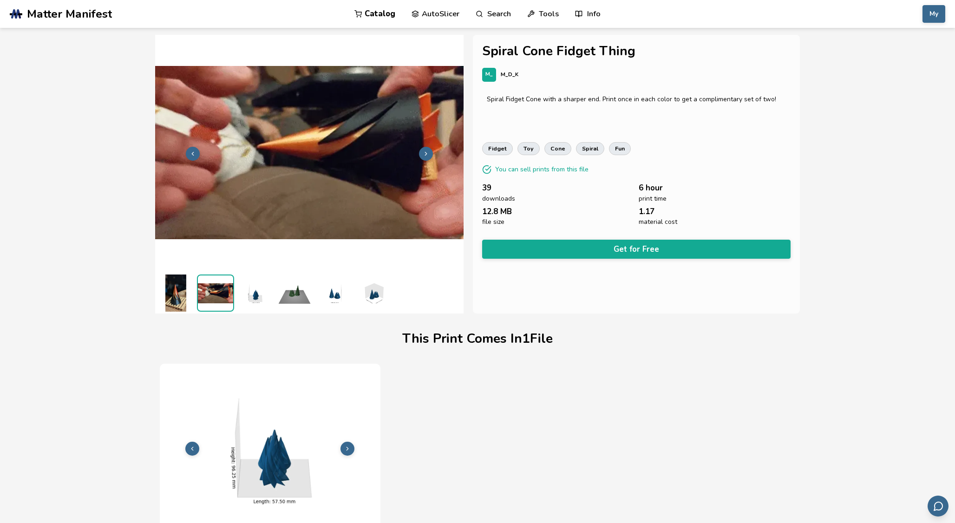  Describe the element at coordinates (938, 506) in the screenshot. I see `button: Send feedback via email` at that location.